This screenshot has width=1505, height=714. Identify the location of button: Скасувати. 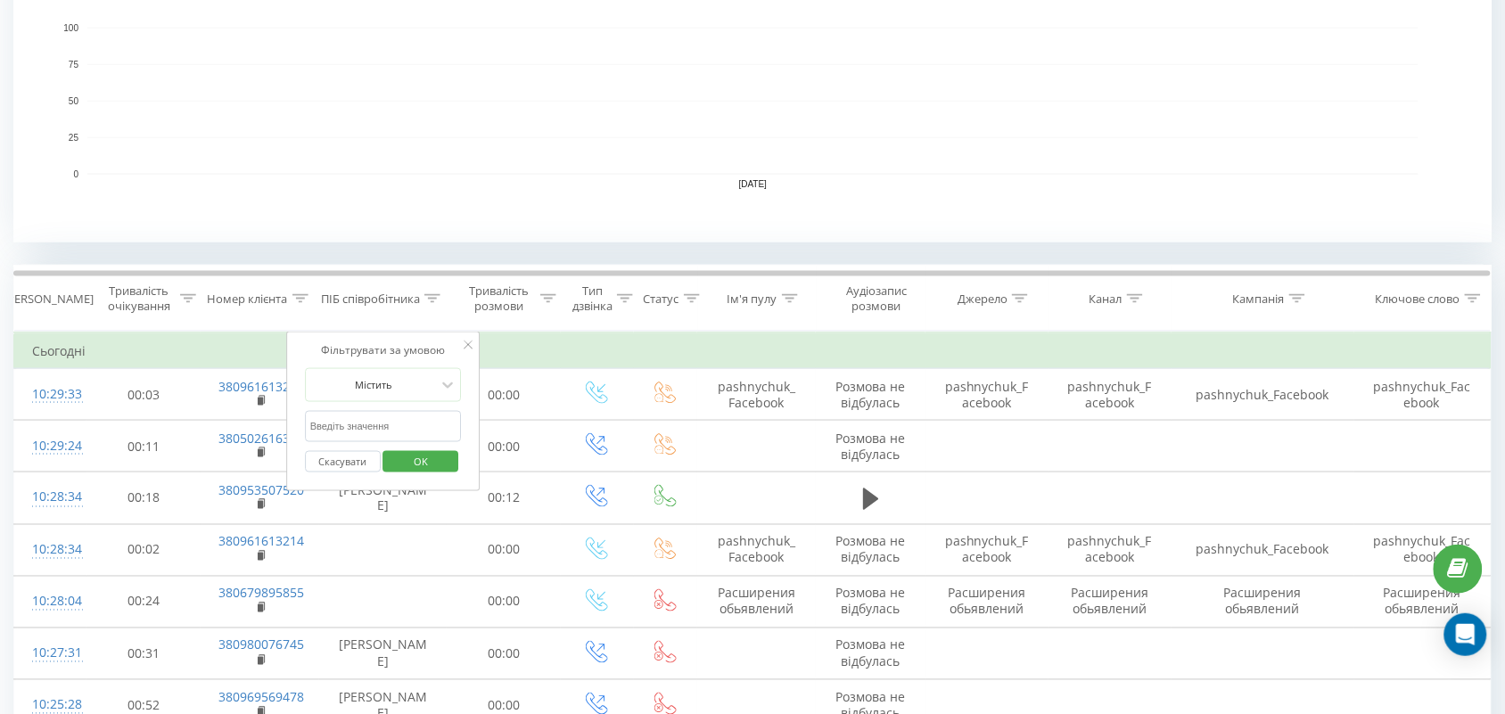
(342, 462).